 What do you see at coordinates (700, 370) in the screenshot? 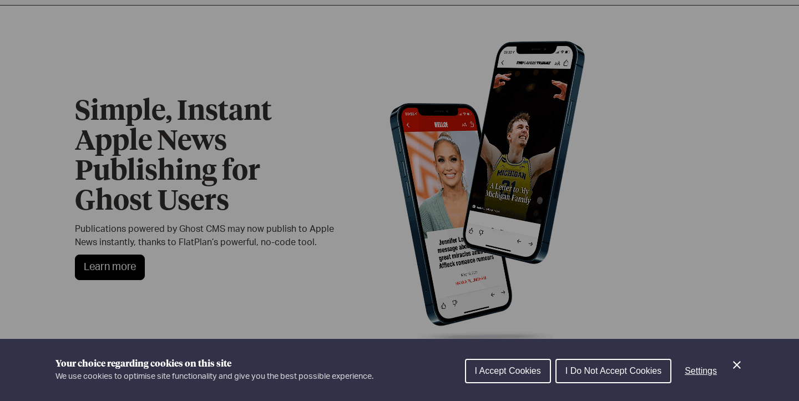
I see `span: Settings` at bounding box center [700, 370].